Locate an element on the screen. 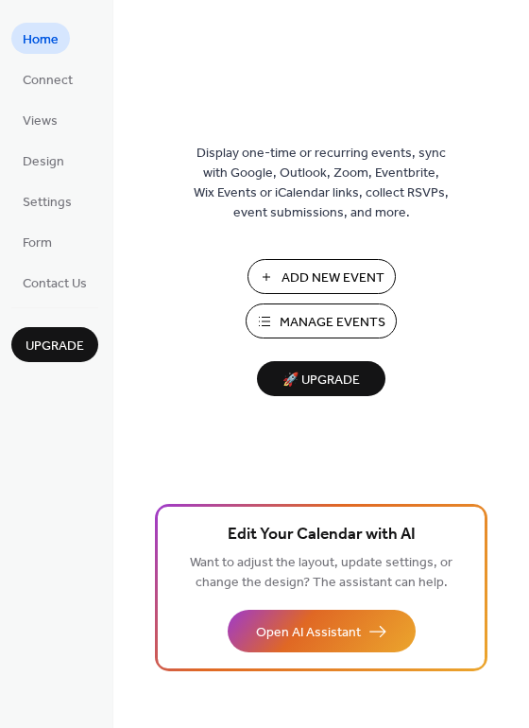  span: Design is located at coordinates (43, 162).